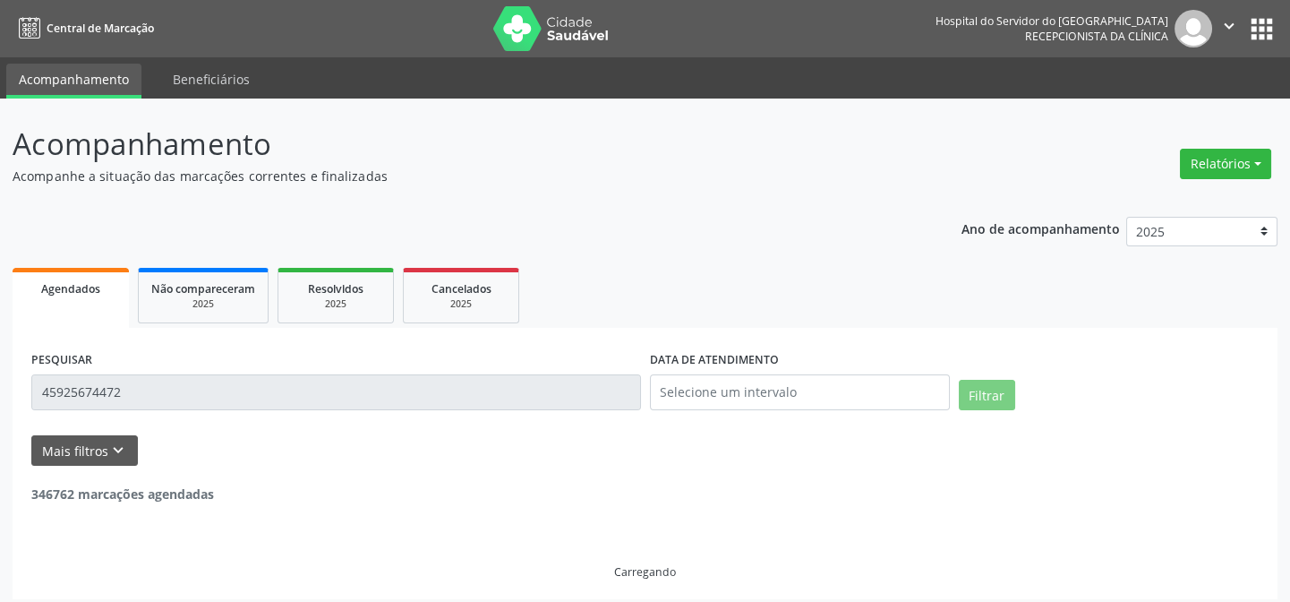  What do you see at coordinates (455, 144) in the screenshot?
I see `p: Acompanhamento` at bounding box center [455, 144].